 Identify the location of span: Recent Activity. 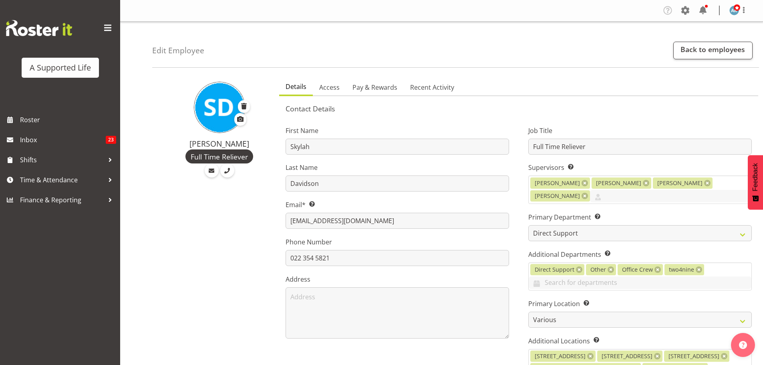
(432, 87).